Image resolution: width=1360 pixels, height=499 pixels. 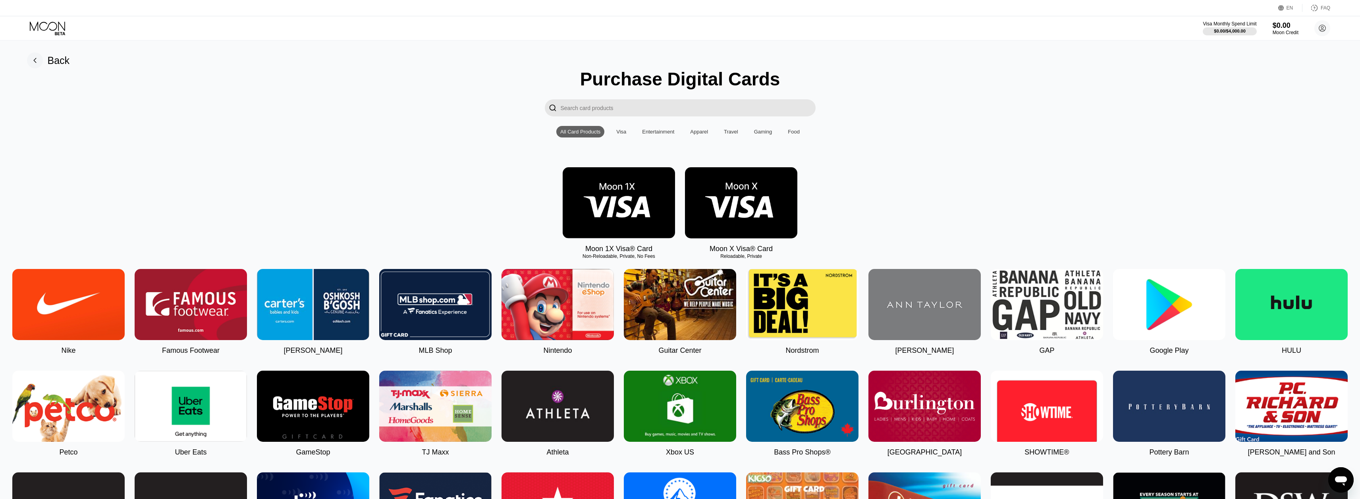 I want to click on div: Petco, so click(x=68, y=452).